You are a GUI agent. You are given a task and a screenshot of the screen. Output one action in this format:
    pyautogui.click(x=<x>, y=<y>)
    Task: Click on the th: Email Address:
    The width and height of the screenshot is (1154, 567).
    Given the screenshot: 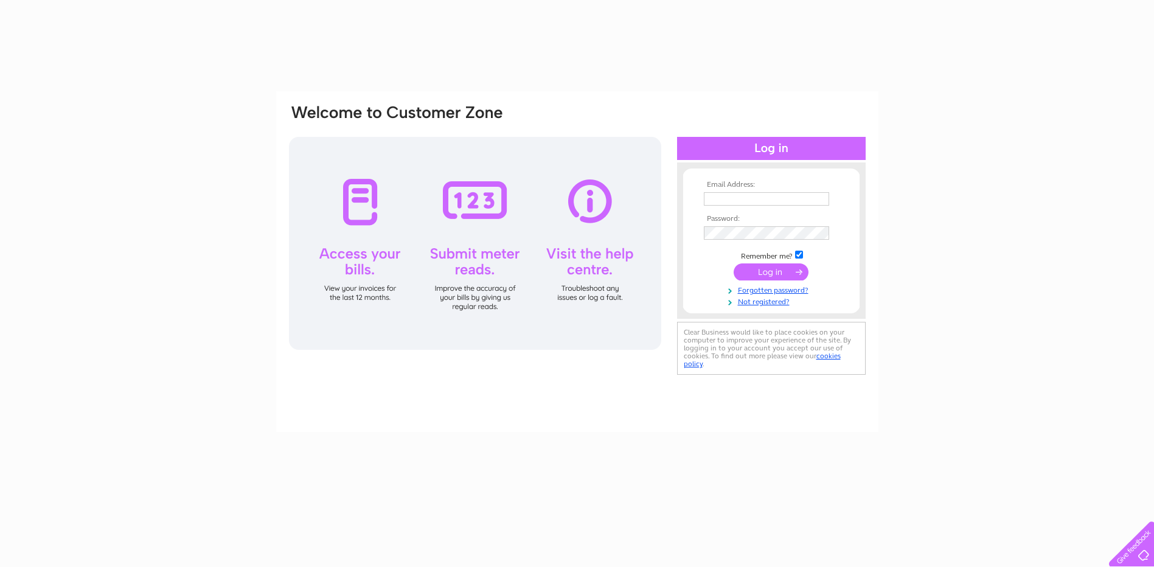 What is the action you would take?
    pyautogui.click(x=772, y=185)
    